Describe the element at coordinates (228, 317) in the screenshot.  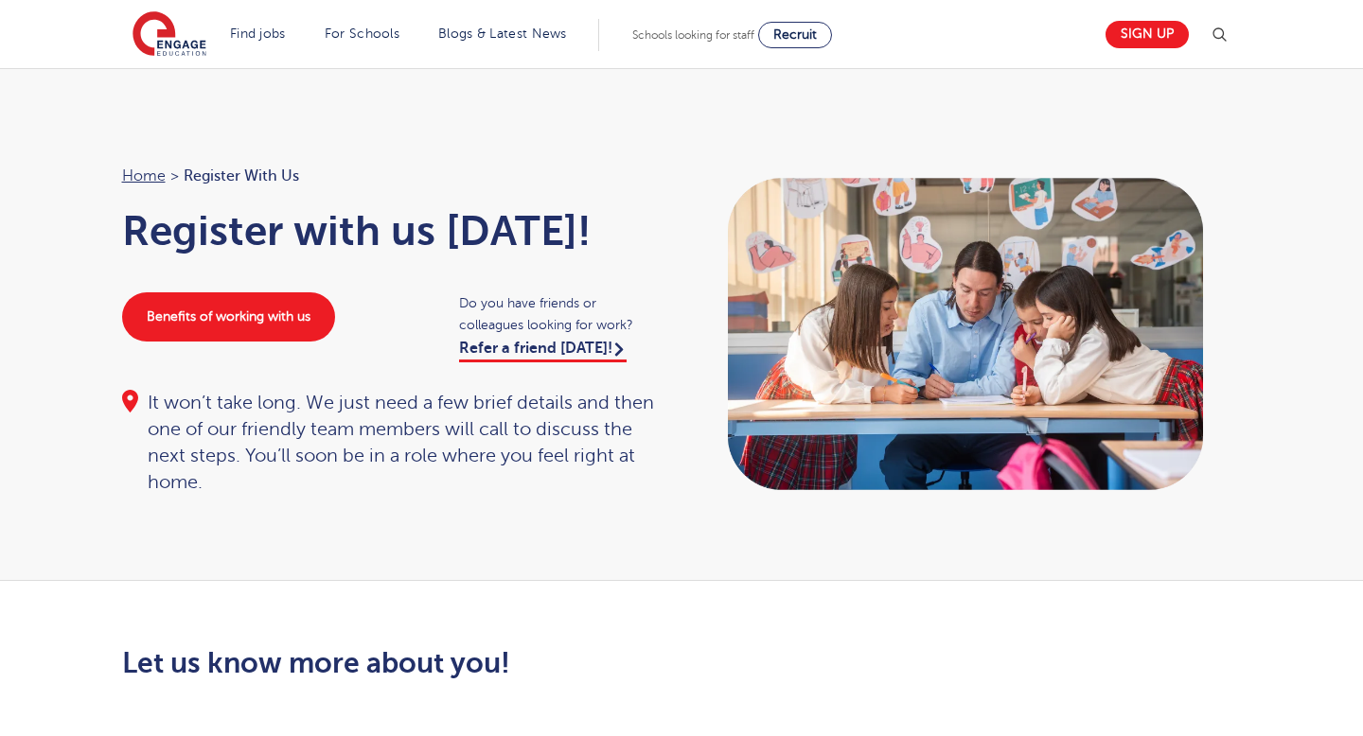
I see `a: Benefits of working with us` at that location.